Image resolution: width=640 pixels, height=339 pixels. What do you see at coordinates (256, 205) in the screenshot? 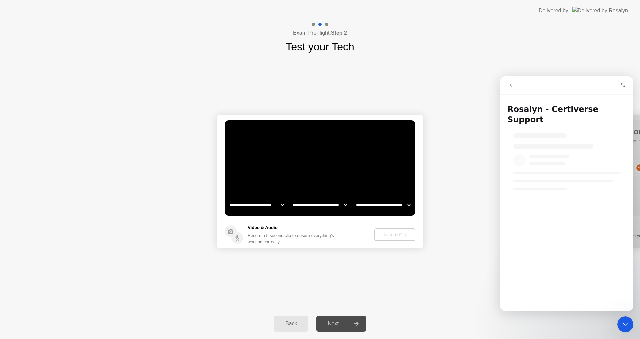
I see `select: Available cameras` at bounding box center [256, 205].